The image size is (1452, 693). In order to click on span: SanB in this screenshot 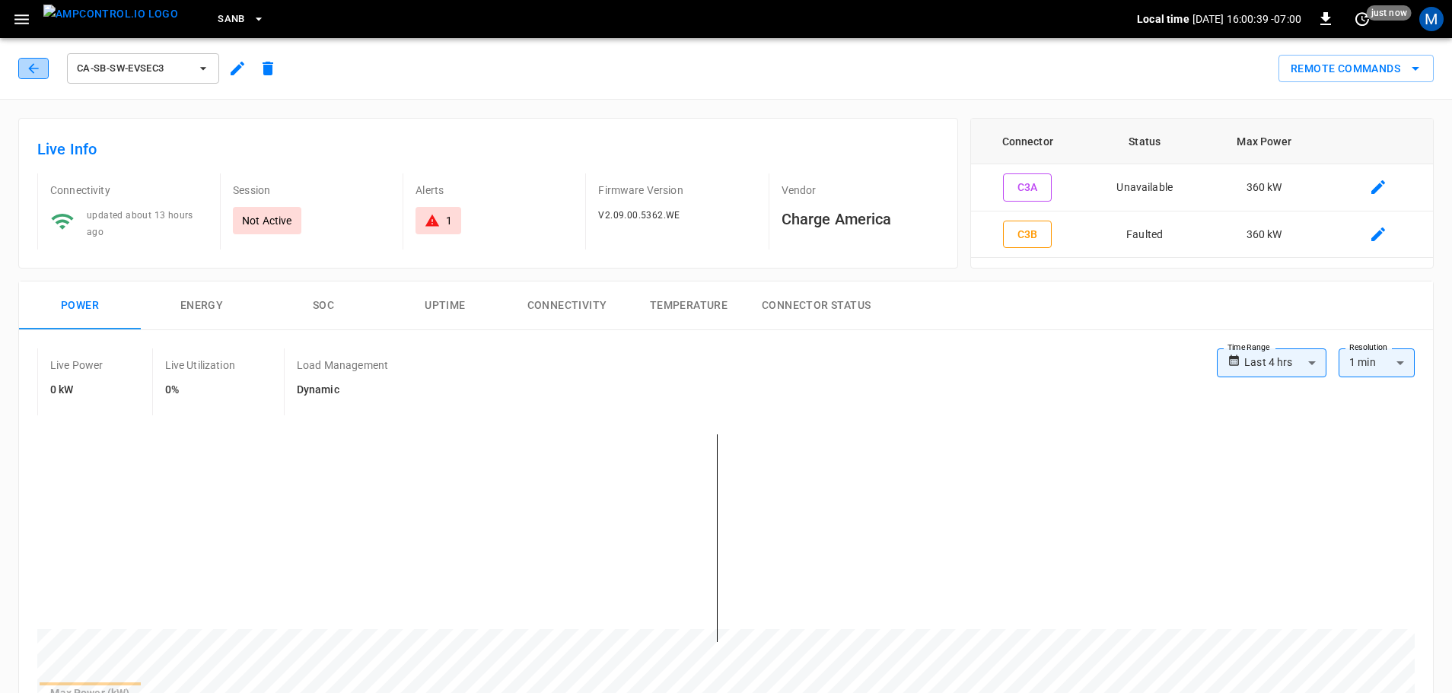, I will do `click(231, 19)`.